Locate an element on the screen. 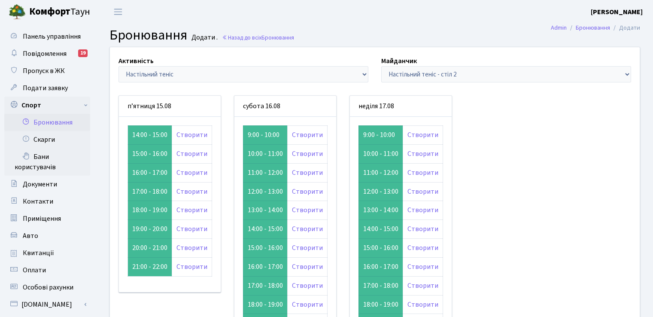 The height and width of the screenshot is (317, 653). a: Особові рахунки is located at coordinates (47, 287).